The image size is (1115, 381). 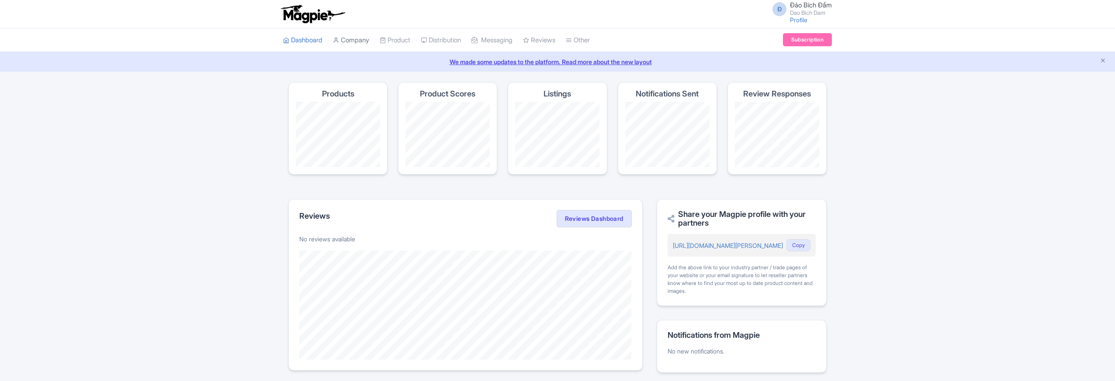 I want to click on a: Company, so click(x=351, y=40).